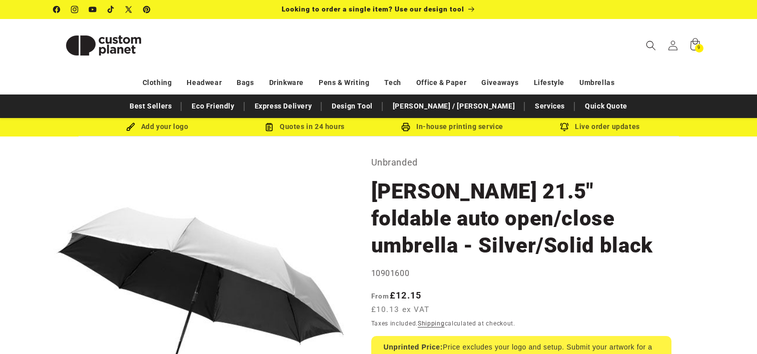 This screenshot has width=757, height=354. I want to click on img: In-house printing, so click(406, 127).